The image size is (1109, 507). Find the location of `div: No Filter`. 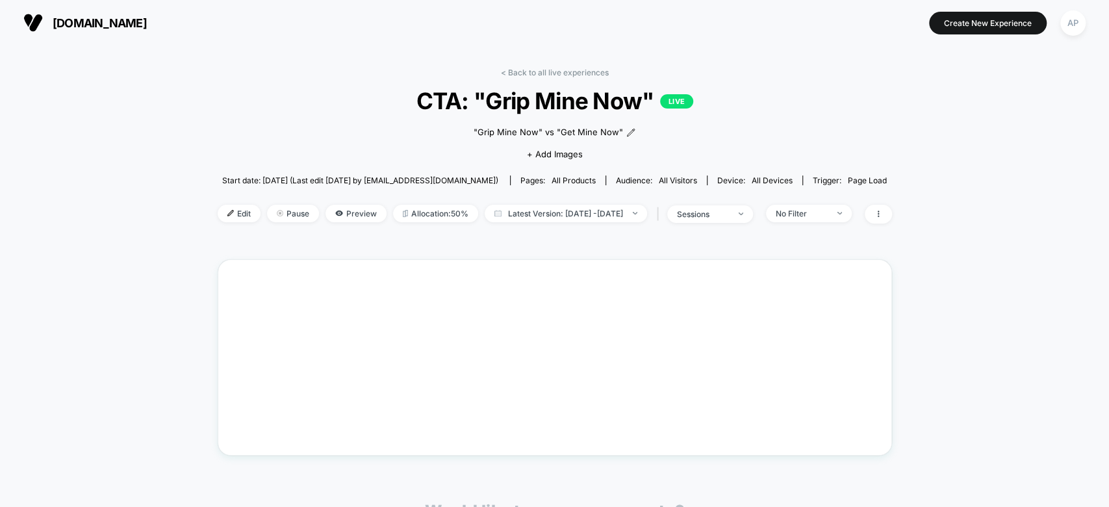

div: No Filter is located at coordinates (802, 213).